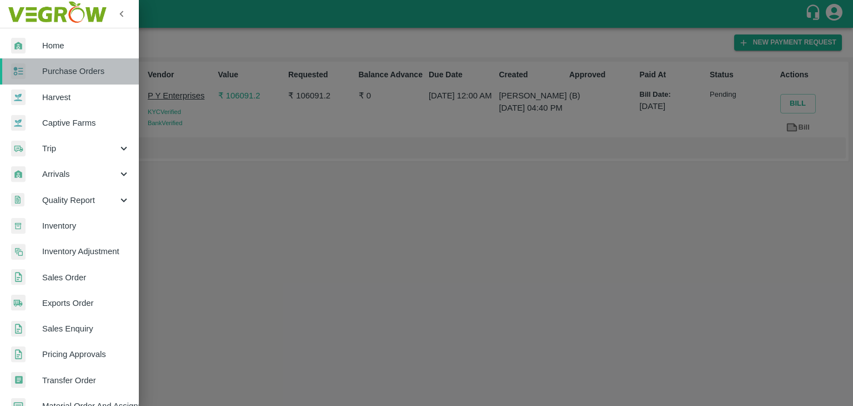  I want to click on span: Pricing Approvals, so click(86, 354).